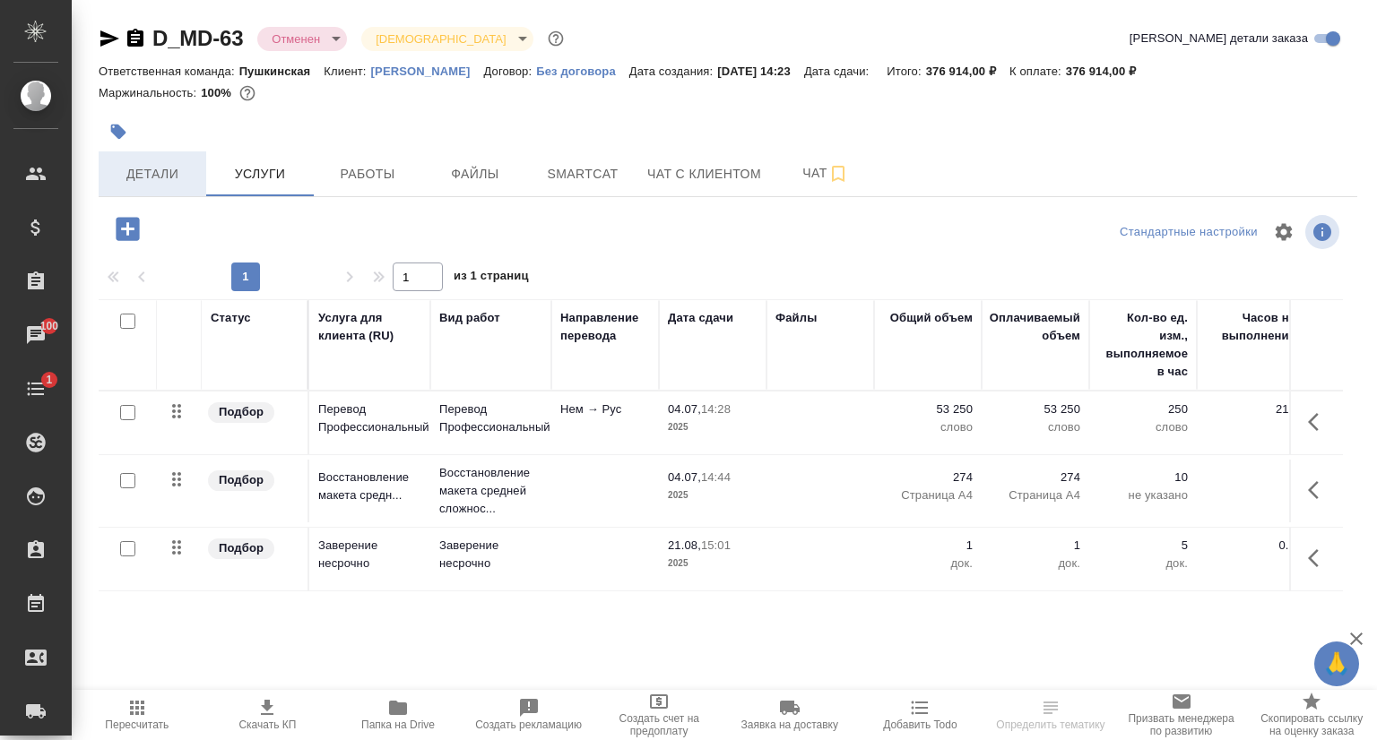 This screenshot has width=1377, height=740. What do you see at coordinates (715, 477) in the screenshot?
I see `p: 14:44` at bounding box center [715, 477].